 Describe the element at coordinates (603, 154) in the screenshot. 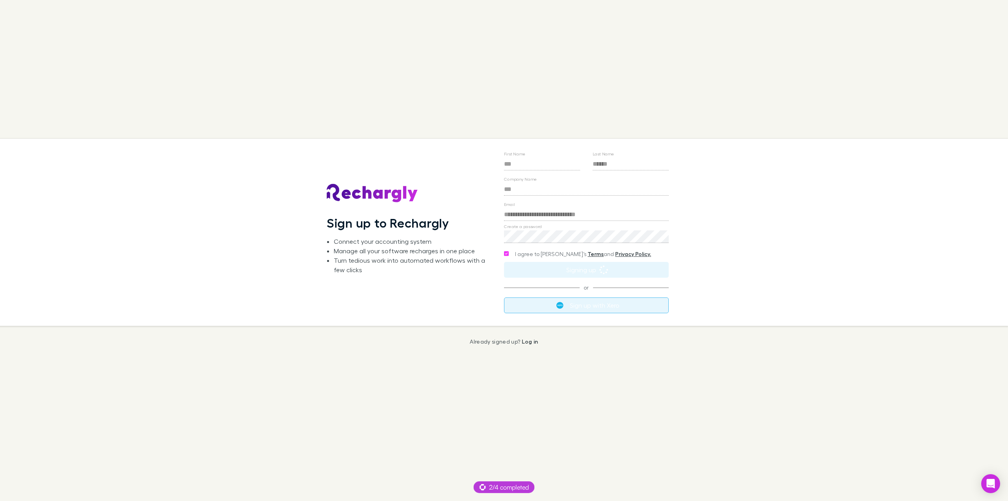

I see `label: Last Name` at that location.